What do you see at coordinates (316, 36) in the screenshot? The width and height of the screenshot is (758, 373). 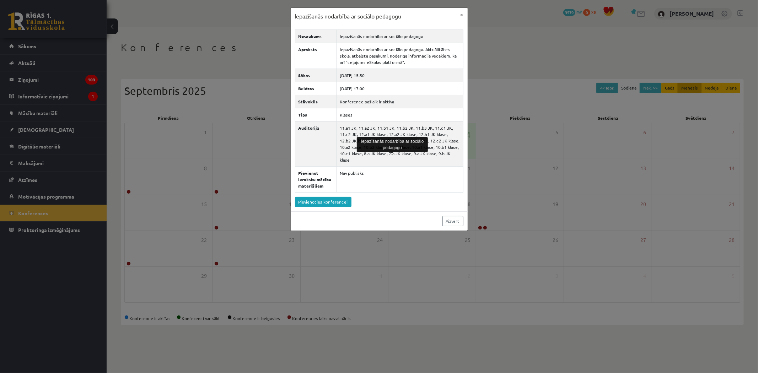 I see `th: Nosaukums` at bounding box center [316, 36].